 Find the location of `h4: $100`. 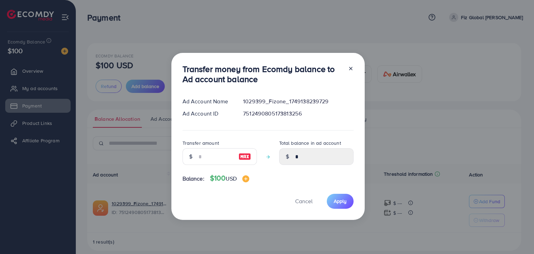

h4: $100 is located at coordinates (230, 178).